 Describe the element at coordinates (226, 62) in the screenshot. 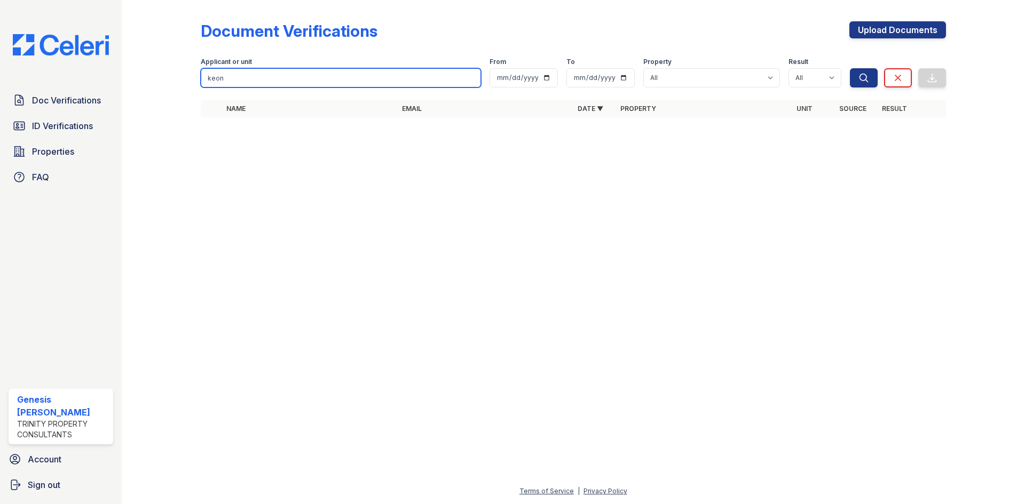

I see `label: Applicant or unit` at that location.